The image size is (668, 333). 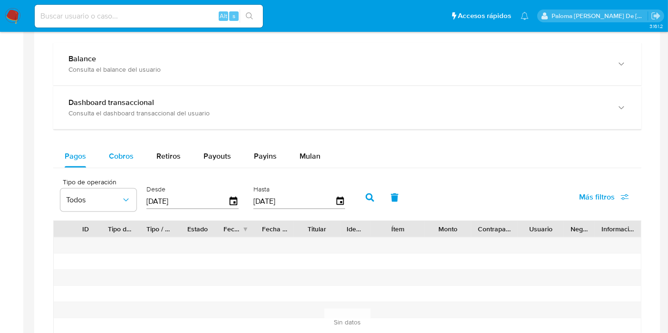 I want to click on span: s, so click(x=234, y=16).